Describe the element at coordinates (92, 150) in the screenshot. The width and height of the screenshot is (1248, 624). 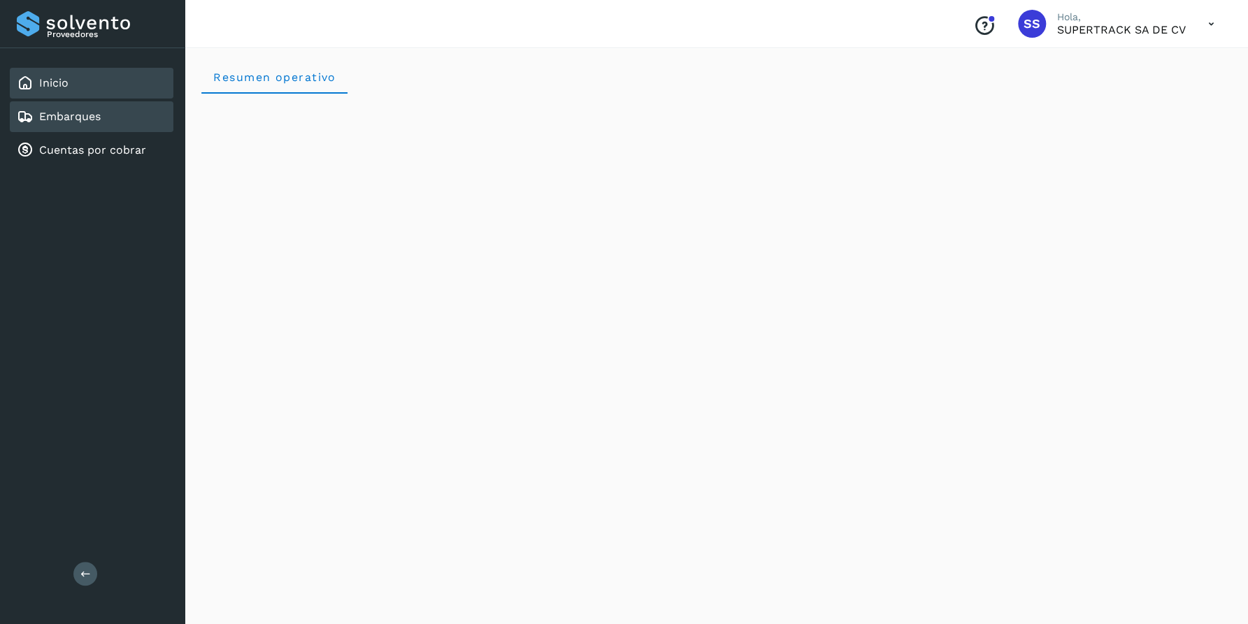
I see `a: Cuentas por cobrar` at that location.